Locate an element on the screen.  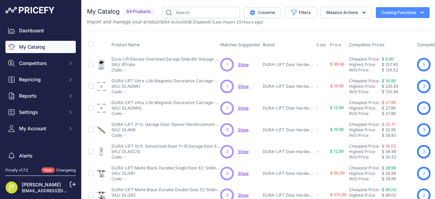
p: DURA-LIFT Matte Black Durable Single Door EZ-Sliding Steel Track Barn Door Hardware Kit-DLDB1 is located at coordinates (166, 168).